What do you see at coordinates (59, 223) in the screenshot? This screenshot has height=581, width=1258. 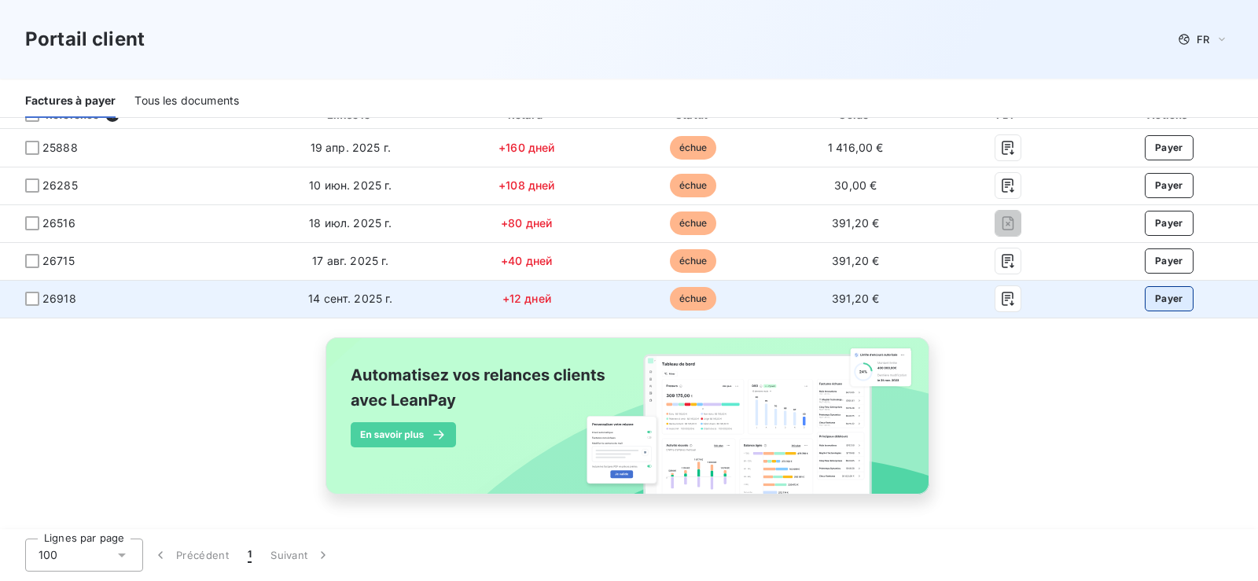 I see `span: 26516` at bounding box center [59, 223].